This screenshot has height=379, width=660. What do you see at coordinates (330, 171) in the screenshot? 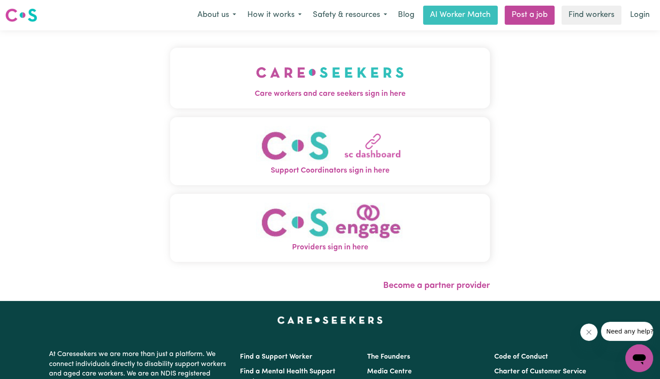
I see `span: Support Coordinators sign in here` at bounding box center [330, 171].